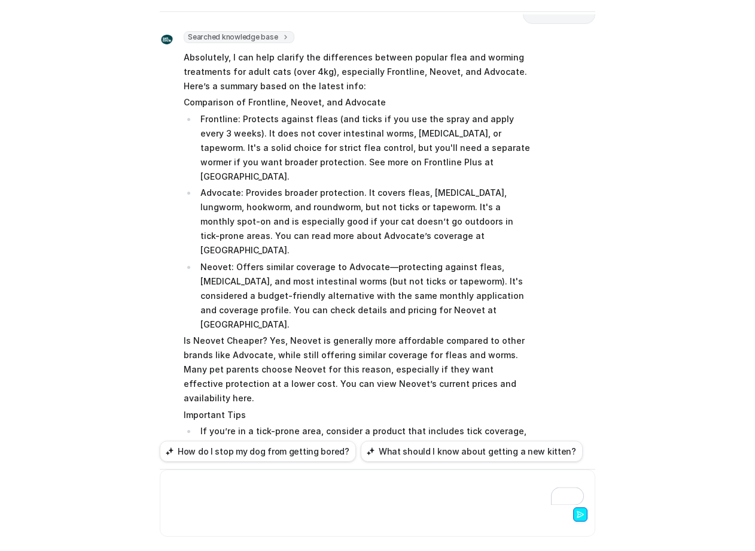  What do you see at coordinates (472, 451) in the screenshot?
I see `button: What should I know about getting a new kitten?` at bounding box center [472, 451].